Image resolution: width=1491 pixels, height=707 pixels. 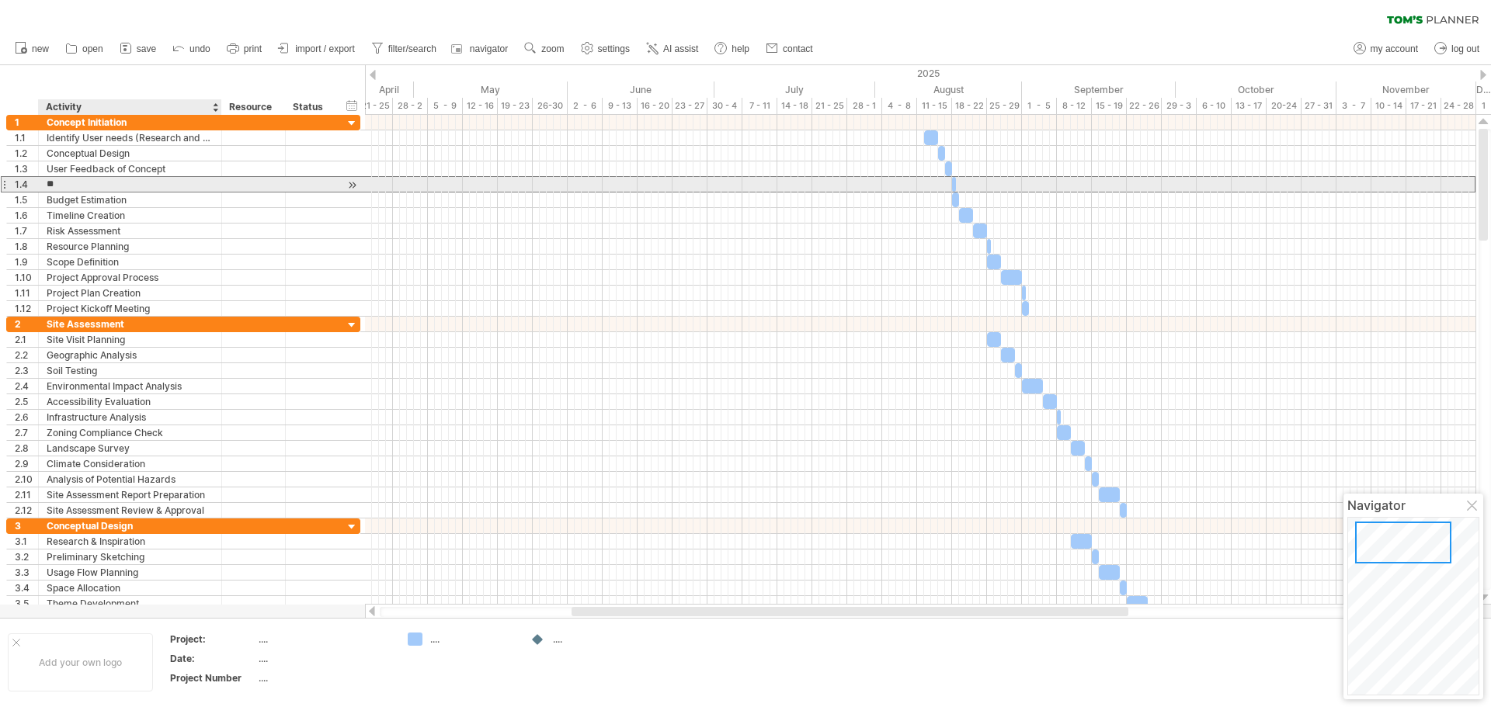 I want to click on div: 2.12, so click(x=26, y=510).